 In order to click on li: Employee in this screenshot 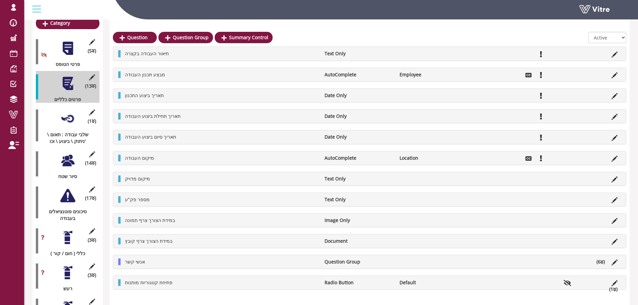, I will do `click(434, 75)`.